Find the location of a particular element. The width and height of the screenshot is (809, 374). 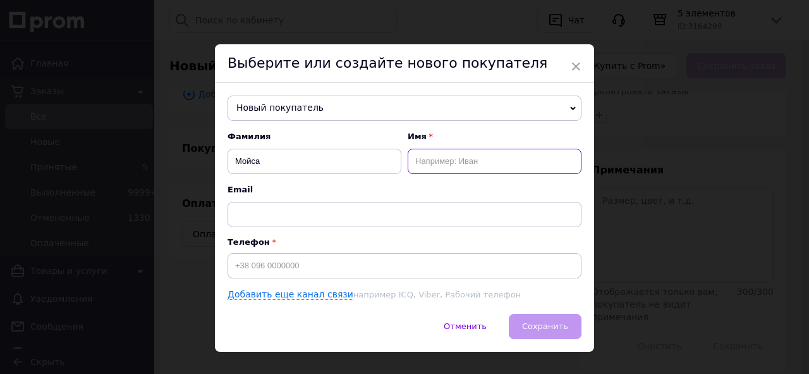

input: Например: Иванов is located at coordinates (314, 161).